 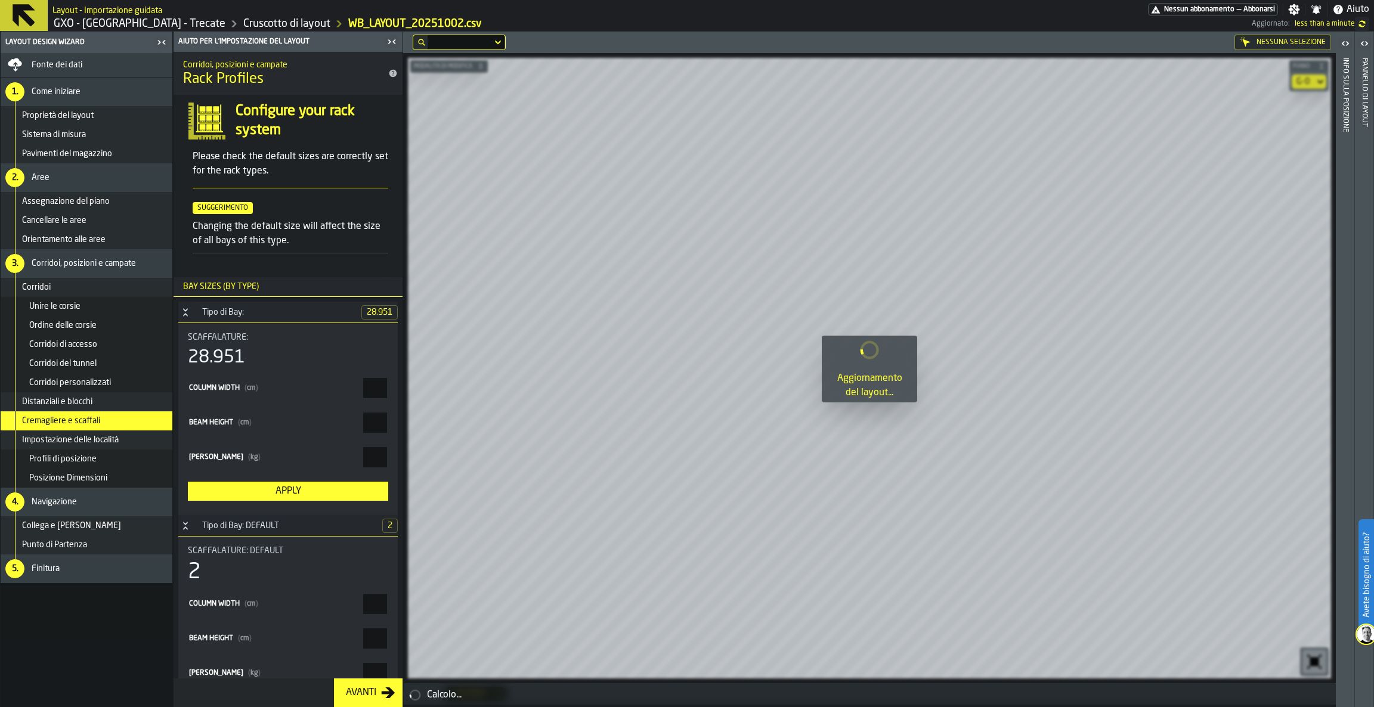 I want to click on div: Avanti, so click(x=361, y=693).